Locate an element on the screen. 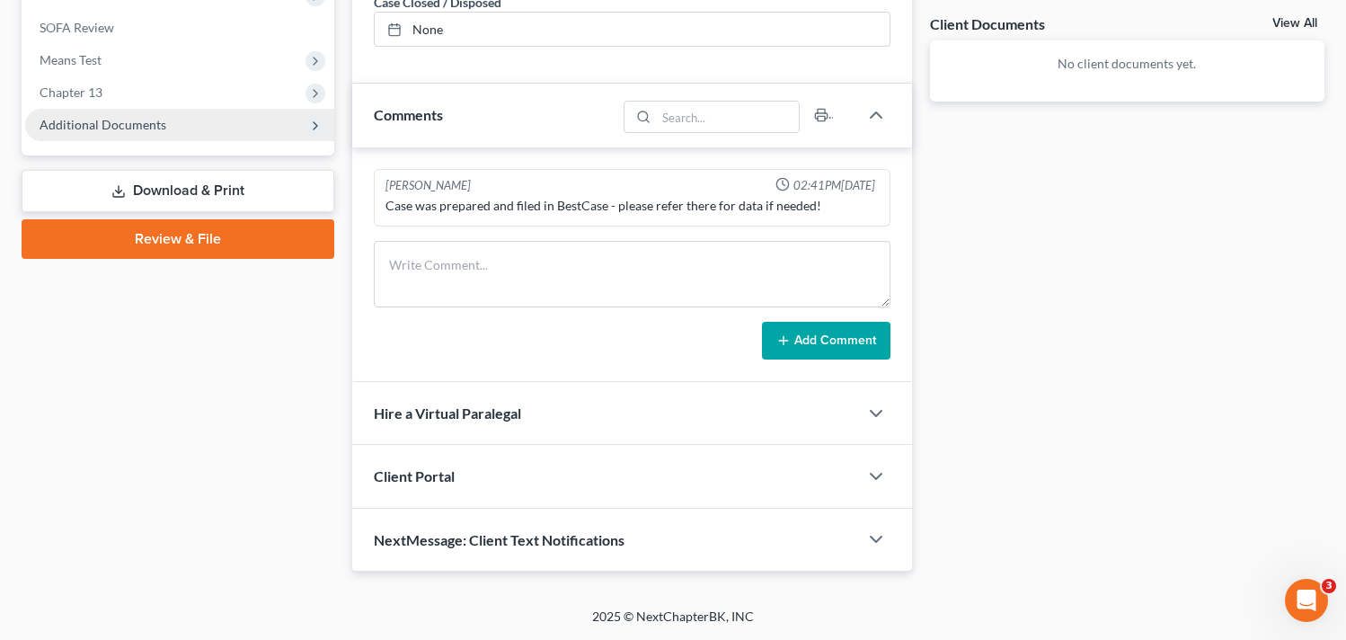 This screenshot has height=640, width=1346. a: SOFA Review is located at coordinates (180, 28).